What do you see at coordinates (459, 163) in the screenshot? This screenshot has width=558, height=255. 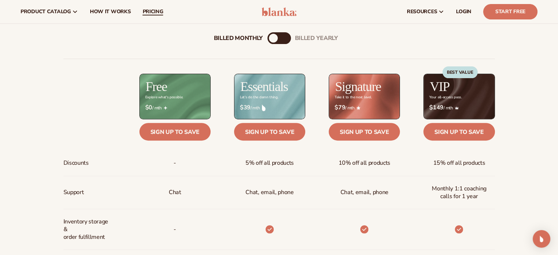 I see `span: 15% off all products` at bounding box center [459, 163].